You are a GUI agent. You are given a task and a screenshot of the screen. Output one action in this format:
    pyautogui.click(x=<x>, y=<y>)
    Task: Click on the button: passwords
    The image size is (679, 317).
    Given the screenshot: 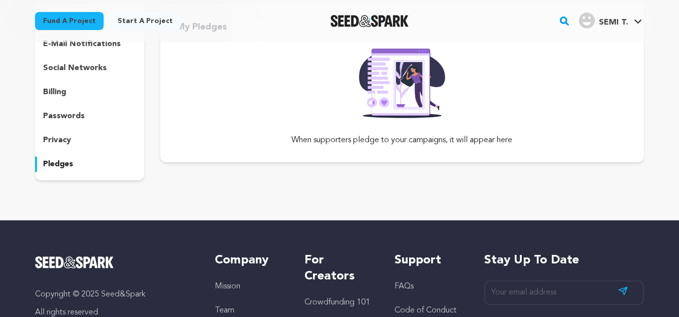 What is the action you would take?
    pyautogui.click(x=90, y=116)
    